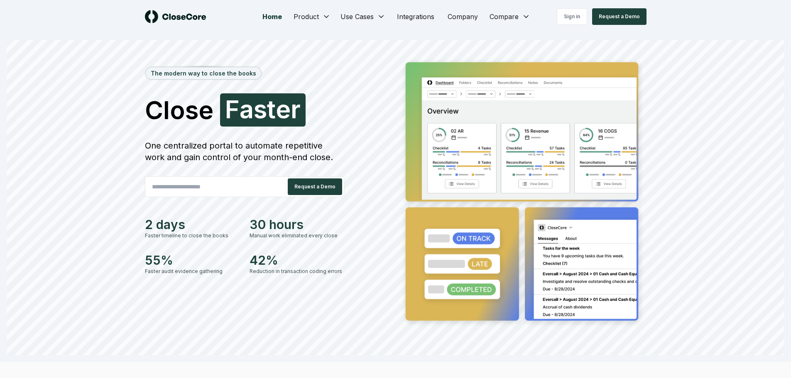 The height and width of the screenshot is (378, 791). I want to click on div: 55%, so click(192, 260).